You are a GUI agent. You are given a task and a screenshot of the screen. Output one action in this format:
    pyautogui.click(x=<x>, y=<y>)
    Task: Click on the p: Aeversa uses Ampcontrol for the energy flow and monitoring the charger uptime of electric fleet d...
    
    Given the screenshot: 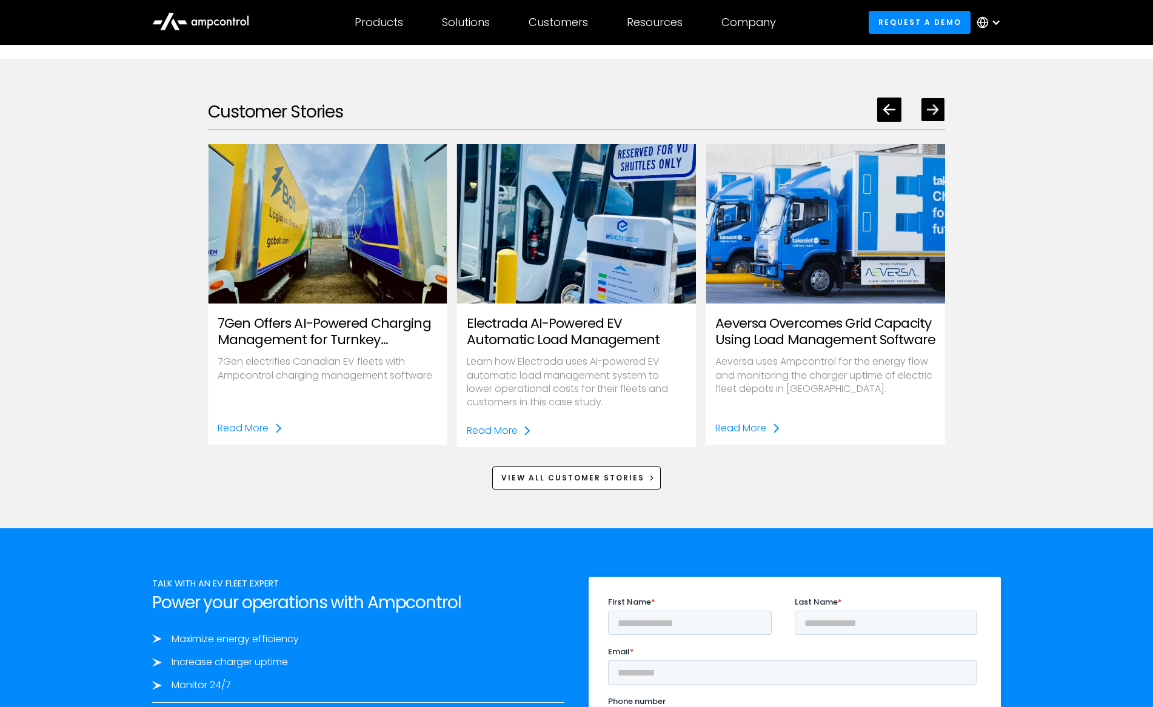 What is the action you would take?
    pyautogui.click(x=825, y=375)
    